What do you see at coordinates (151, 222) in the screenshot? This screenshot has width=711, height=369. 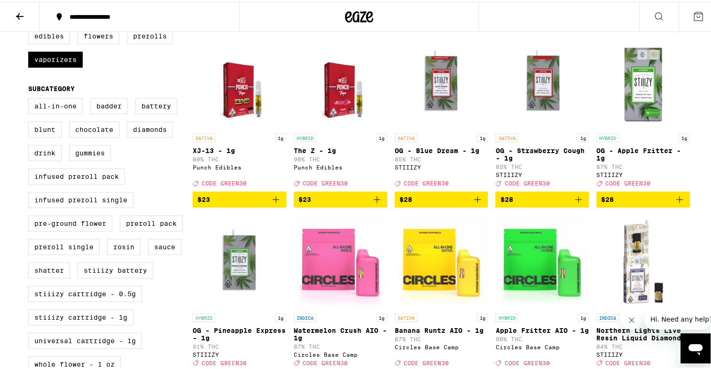 I see `label: Preroll Pack` at bounding box center [151, 222].